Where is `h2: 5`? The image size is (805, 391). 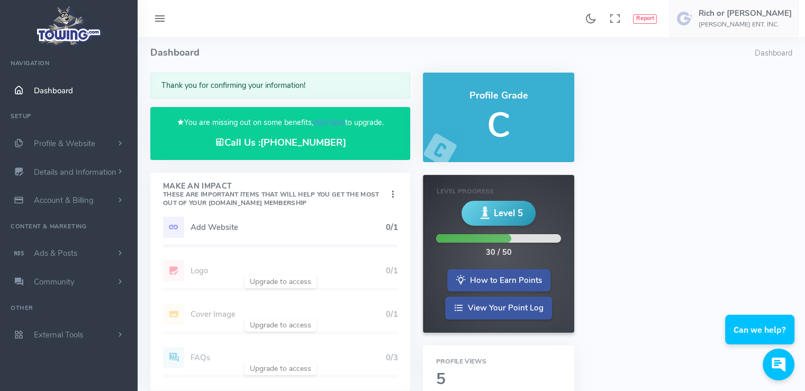 h2: 5 is located at coordinates (498, 379).